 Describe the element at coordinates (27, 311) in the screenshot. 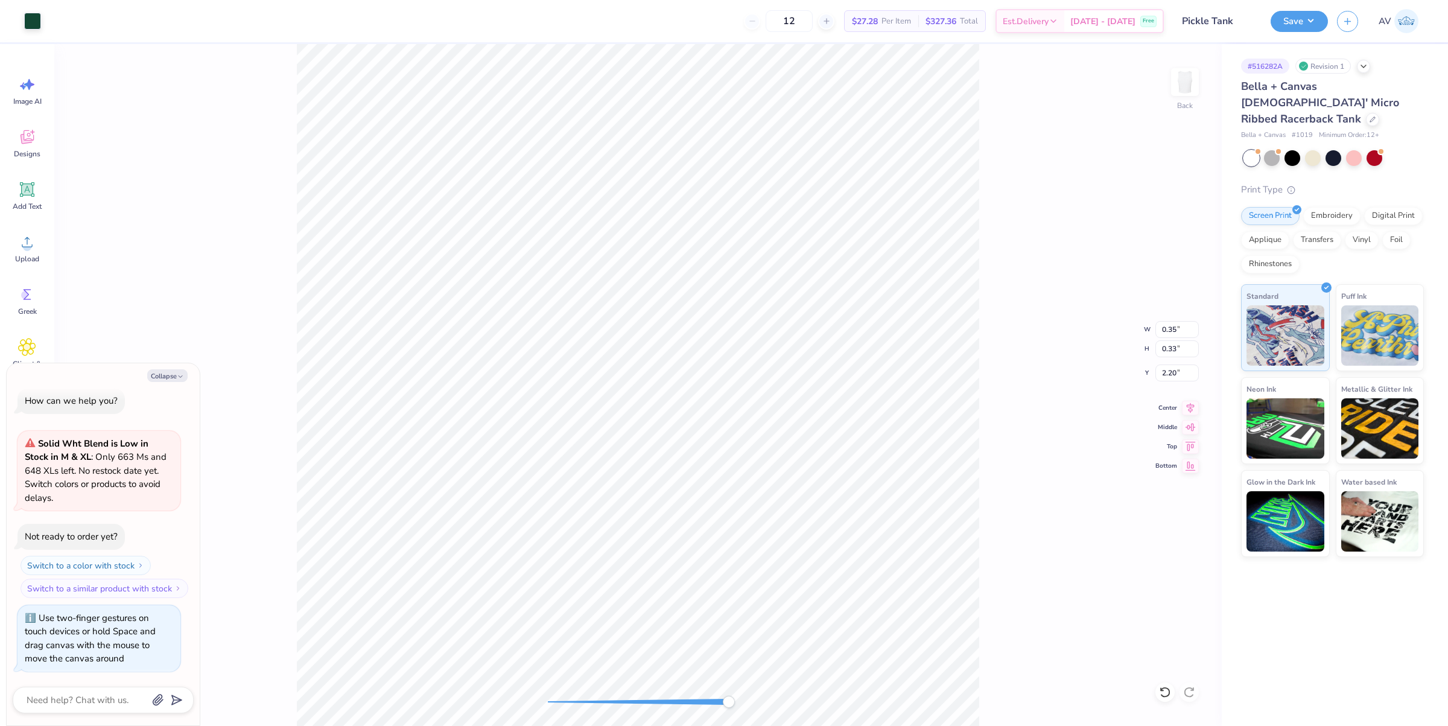

I see `span: Greek` at that location.